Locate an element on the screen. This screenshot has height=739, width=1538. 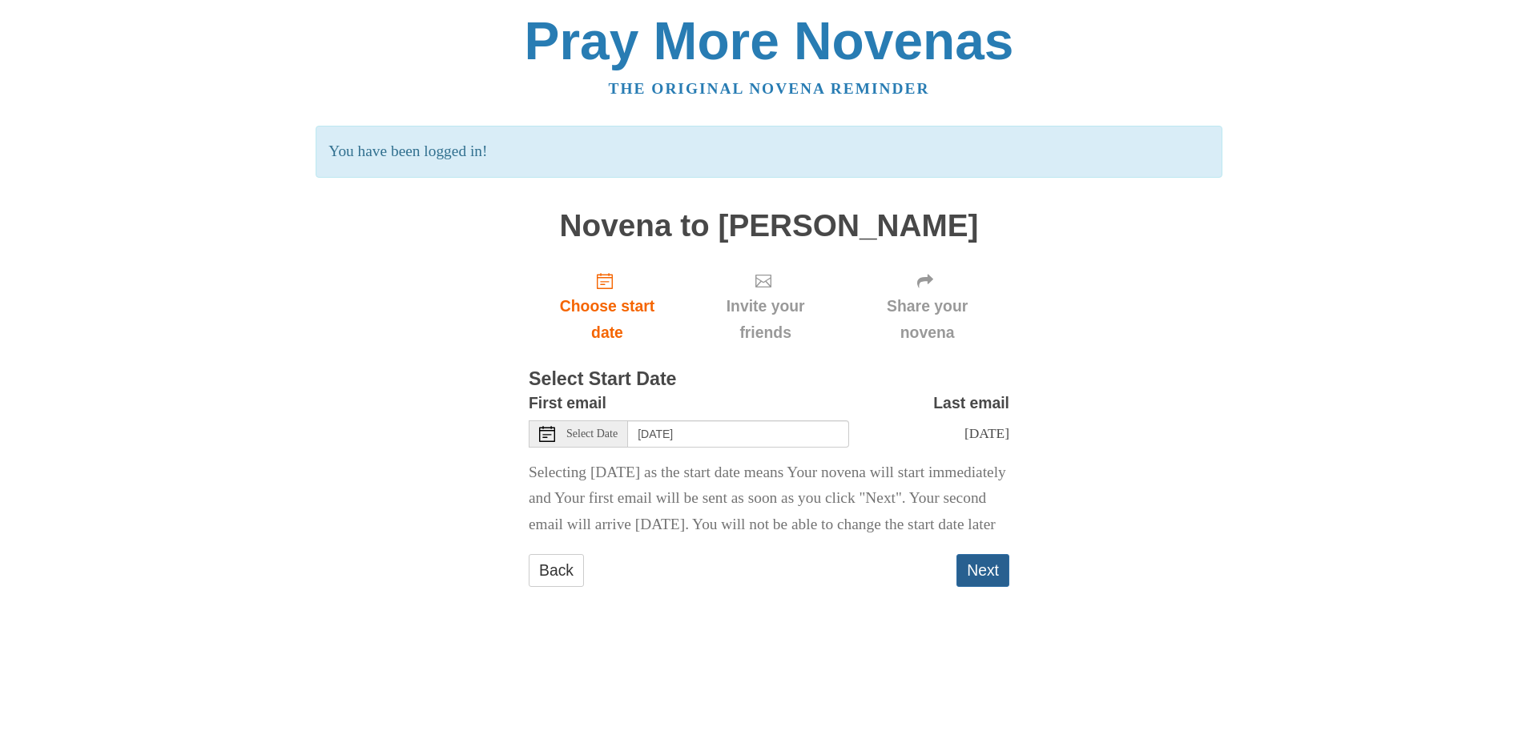
button: Next is located at coordinates (983, 570).